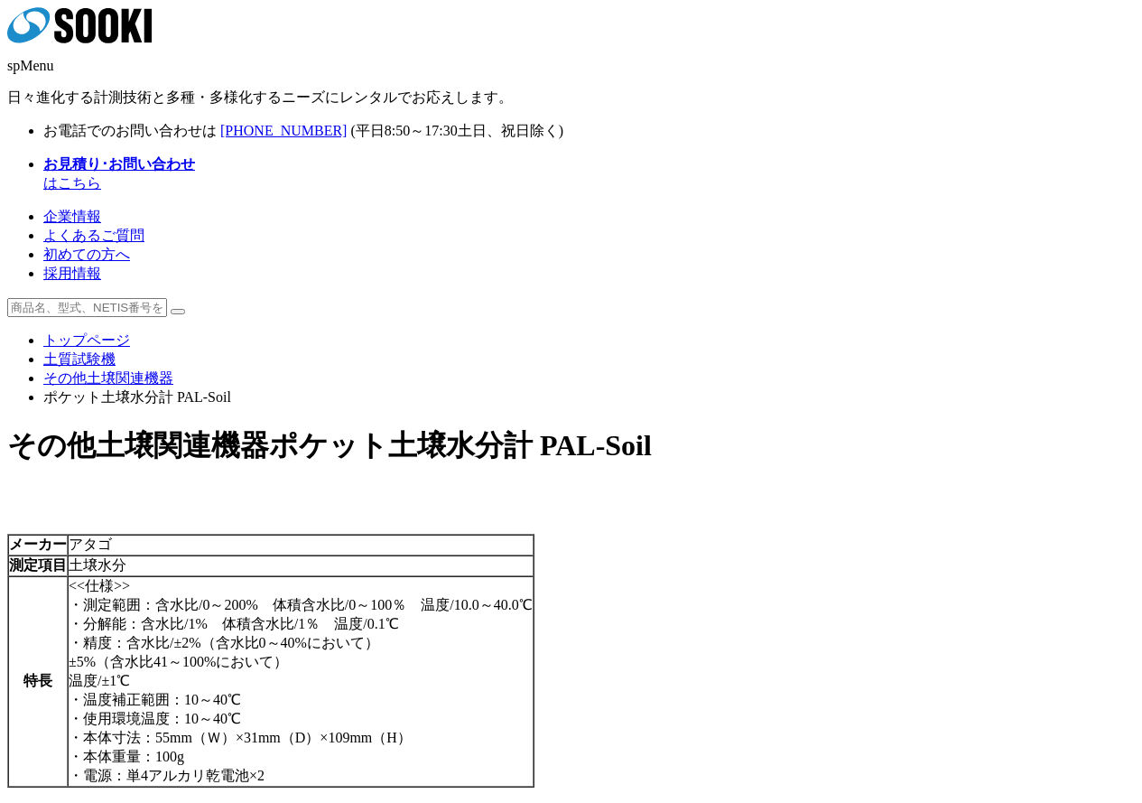  What do you see at coordinates (441, 130) in the screenshot?
I see `span: 17:30` at bounding box center [441, 130].